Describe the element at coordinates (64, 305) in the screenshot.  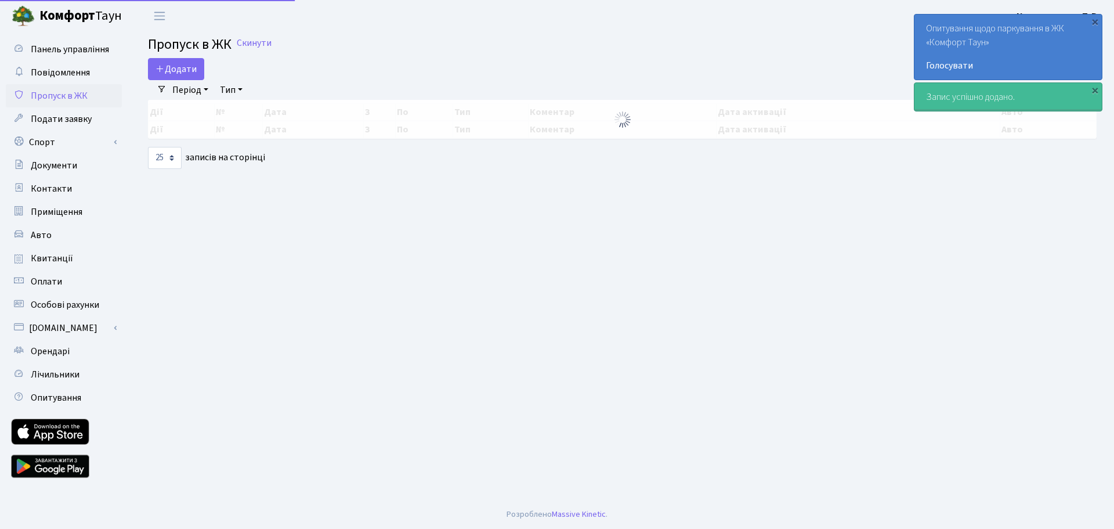
I see `a: Особові рахунки` at that location.